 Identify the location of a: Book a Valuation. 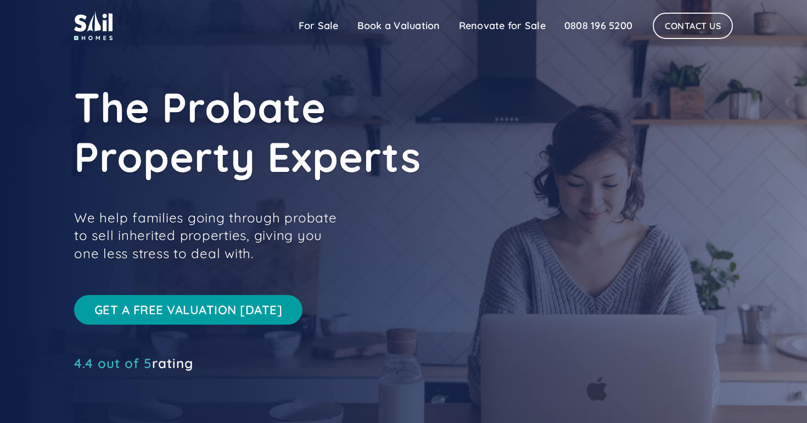
(399, 26).